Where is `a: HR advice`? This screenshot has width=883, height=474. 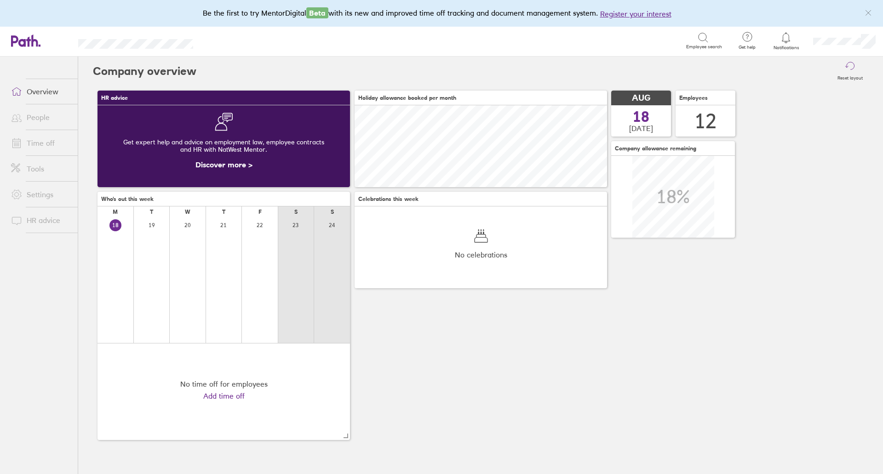 a: HR advice is located at coordinates (40, 220).